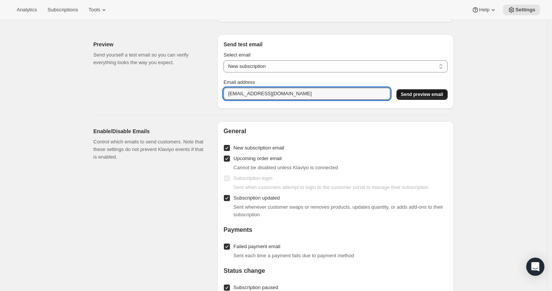 The width and height of the screenshot is (552, 291). Describe the element at coordinates (149, 131) in the screenshot. I see `h2: Enable/Disable Emails` at that location.